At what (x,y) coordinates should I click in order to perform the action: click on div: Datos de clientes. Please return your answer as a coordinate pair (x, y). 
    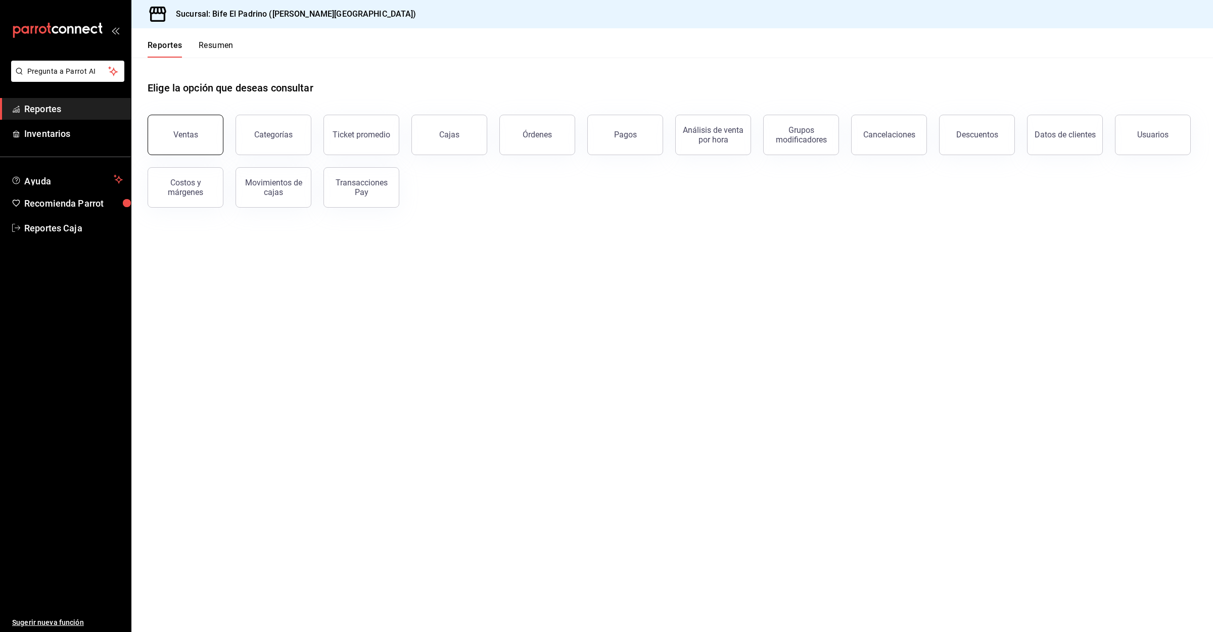
    Looking at the image, I should click on (1065, 134).